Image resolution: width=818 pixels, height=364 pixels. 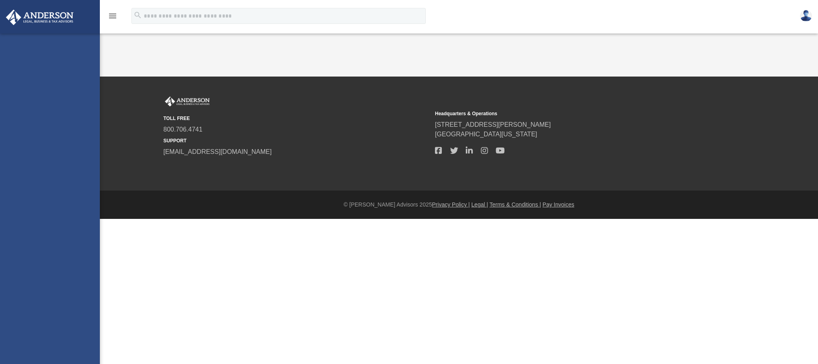 I want to click on a: Pay Invoices, so click(x=558, y=205).